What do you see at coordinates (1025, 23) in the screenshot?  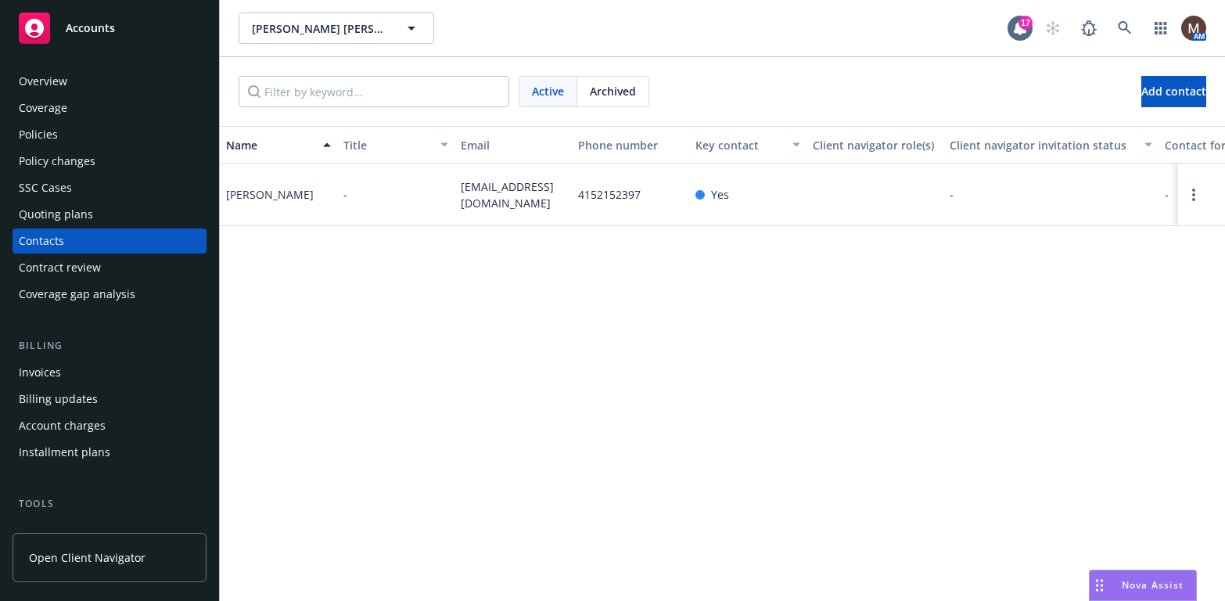 I see `div: 17` at bounding box center [1025, 23].